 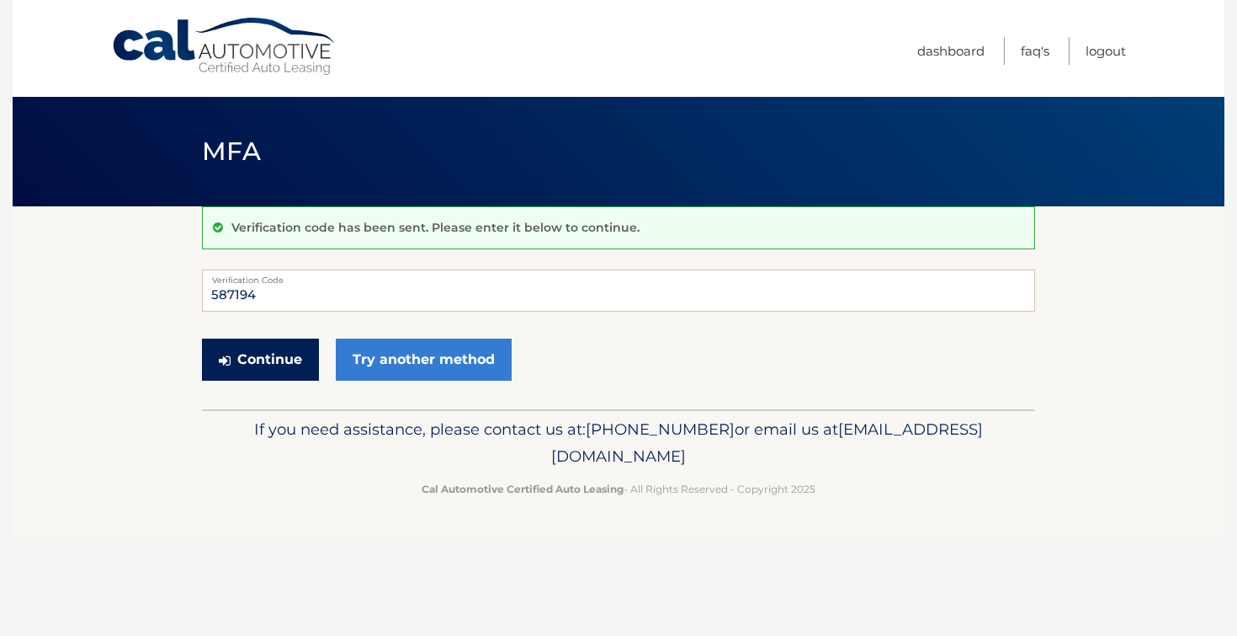 What do you see at coordinates (225, 46) in the screenshot?
I see `a: Cal Automotive` at bounding box center [225, 46].